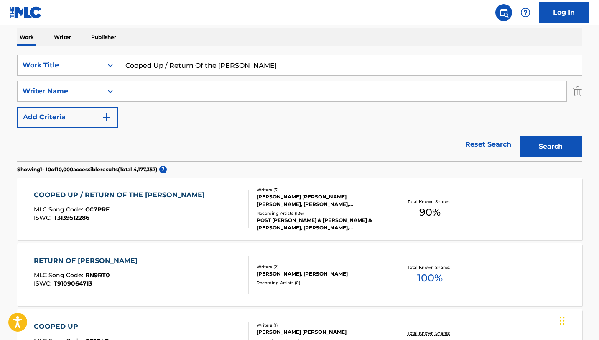 This screenshot has height=340, width=599. Describe the element at coordinates (564, 13) in the screenshot. I see `a: Log In` at that location.